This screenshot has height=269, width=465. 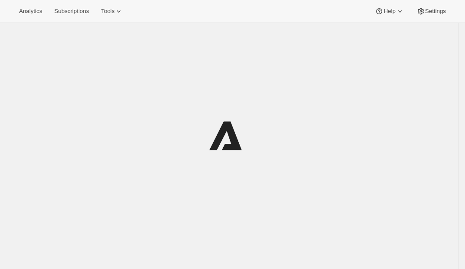 What do you see at coordinates (112, 11) in the screenshot?
I see `button: Tools` at bounding box center [112, 11].